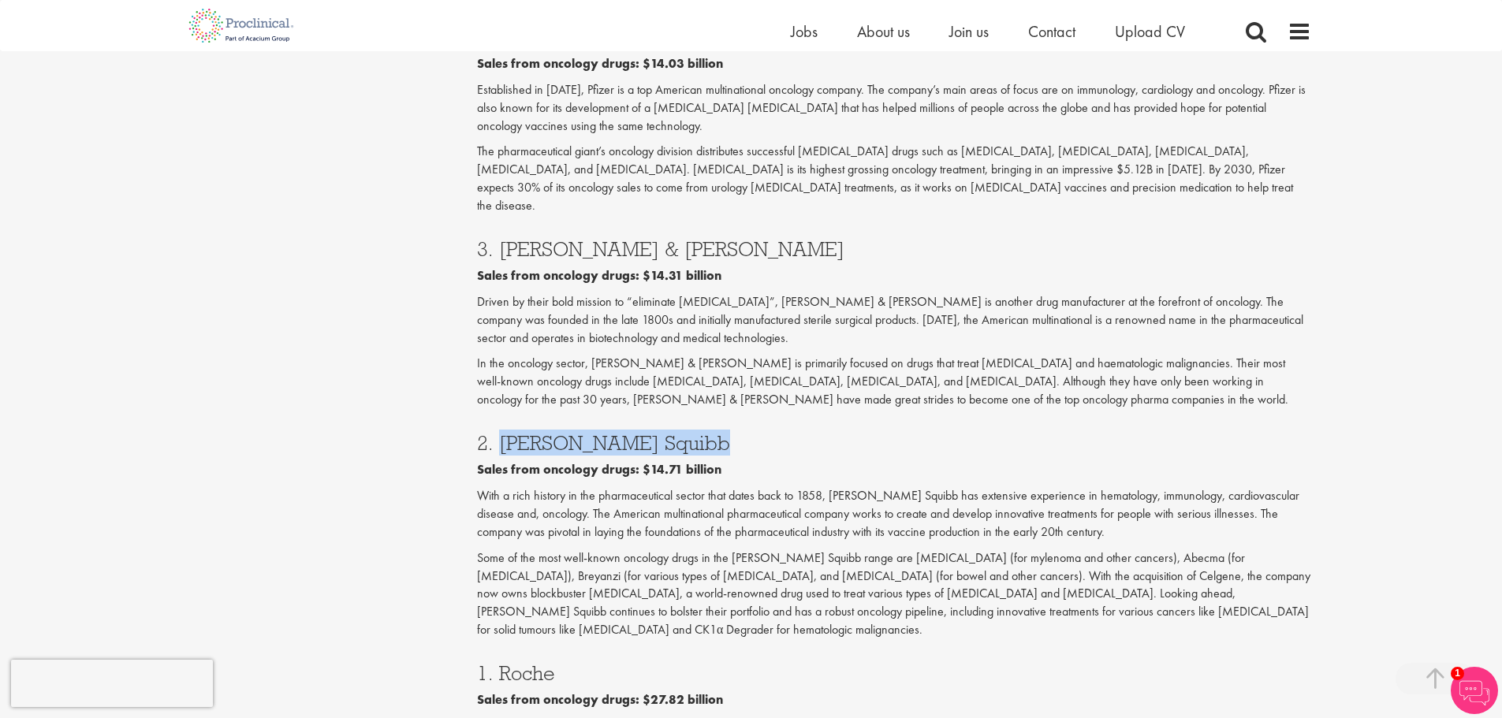 This screenshot has height=718, width=1502. What do you see at coordinates (883, 32) in the screenshot?
I see `span: About us` at bounding box center [883, 32].